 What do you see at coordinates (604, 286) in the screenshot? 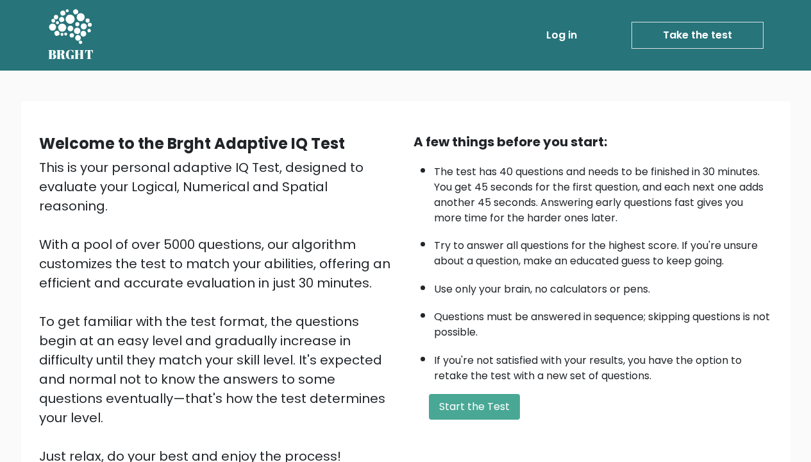
I see `li: Use only your brain, no calculators or pens.` at bounding box center [604, 286].